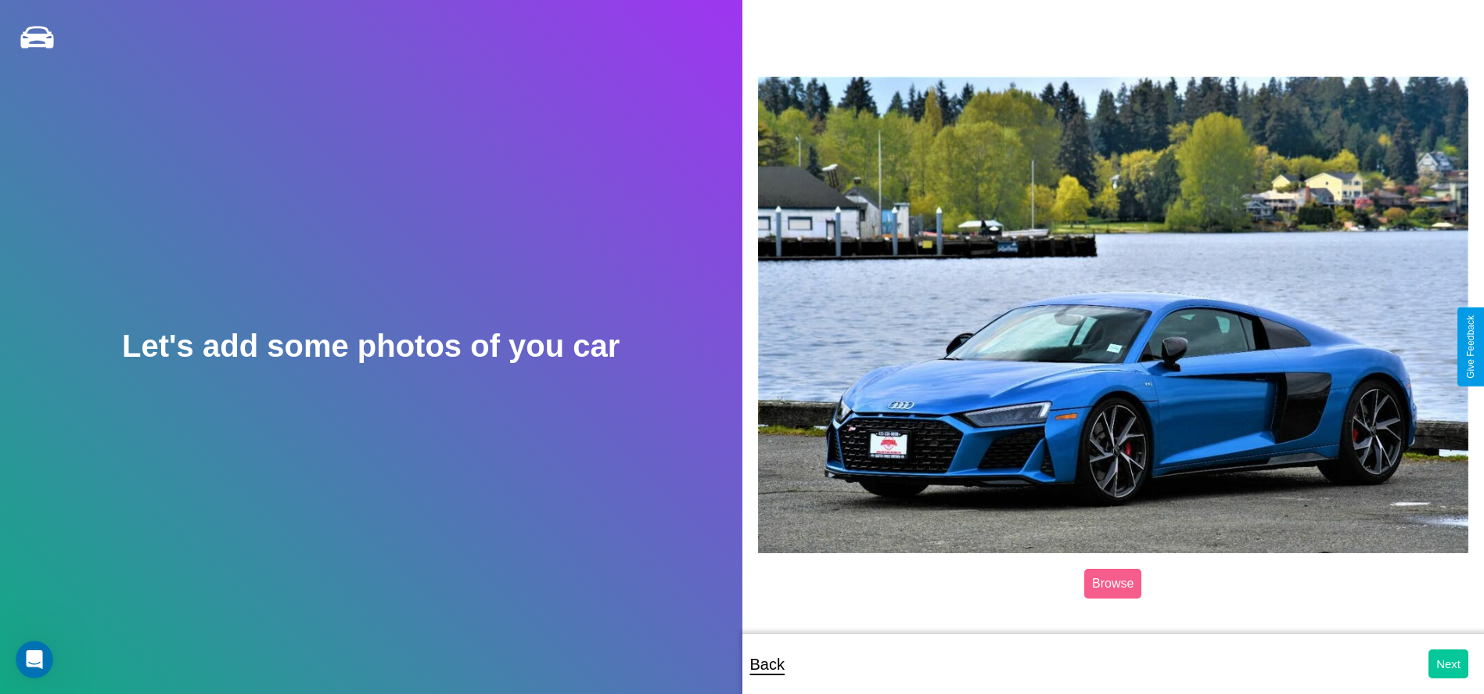 The height and width of the screenshot is (694, 1484). Describe the element at coordinates (1114, 315) in the screenshot. I see `img: posted` at that location.